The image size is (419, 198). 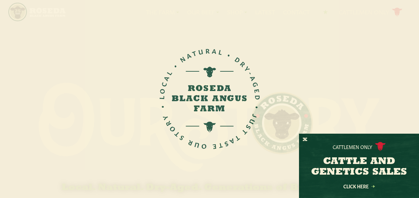 I want to click on img: cattle-icon.svg, so click(x=380, y=146).